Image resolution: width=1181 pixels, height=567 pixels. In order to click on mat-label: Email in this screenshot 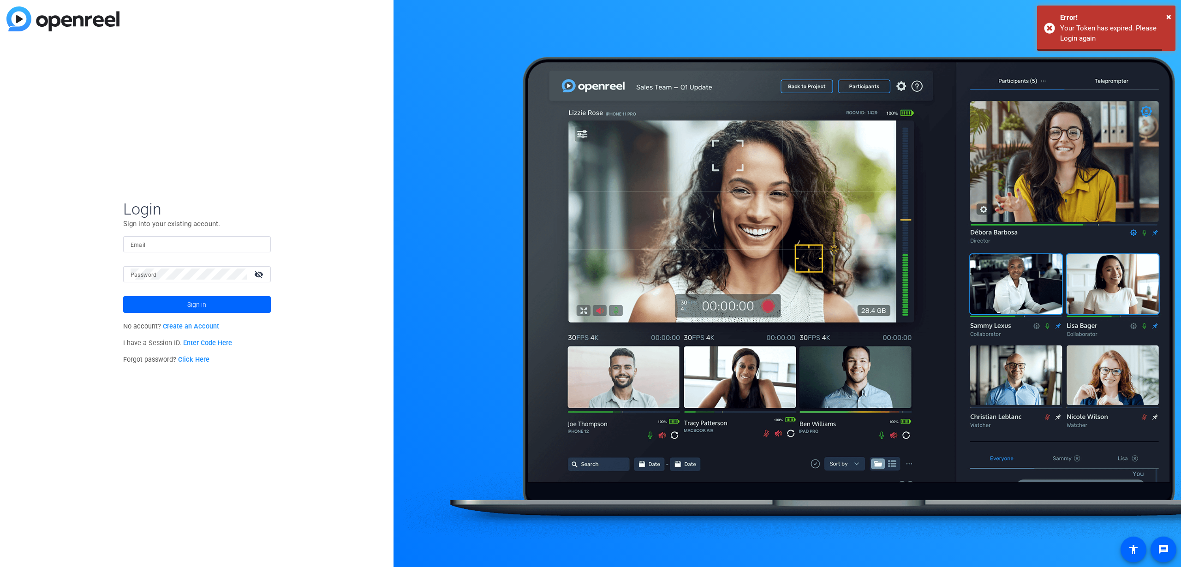, I will do `click(138, 245)`.